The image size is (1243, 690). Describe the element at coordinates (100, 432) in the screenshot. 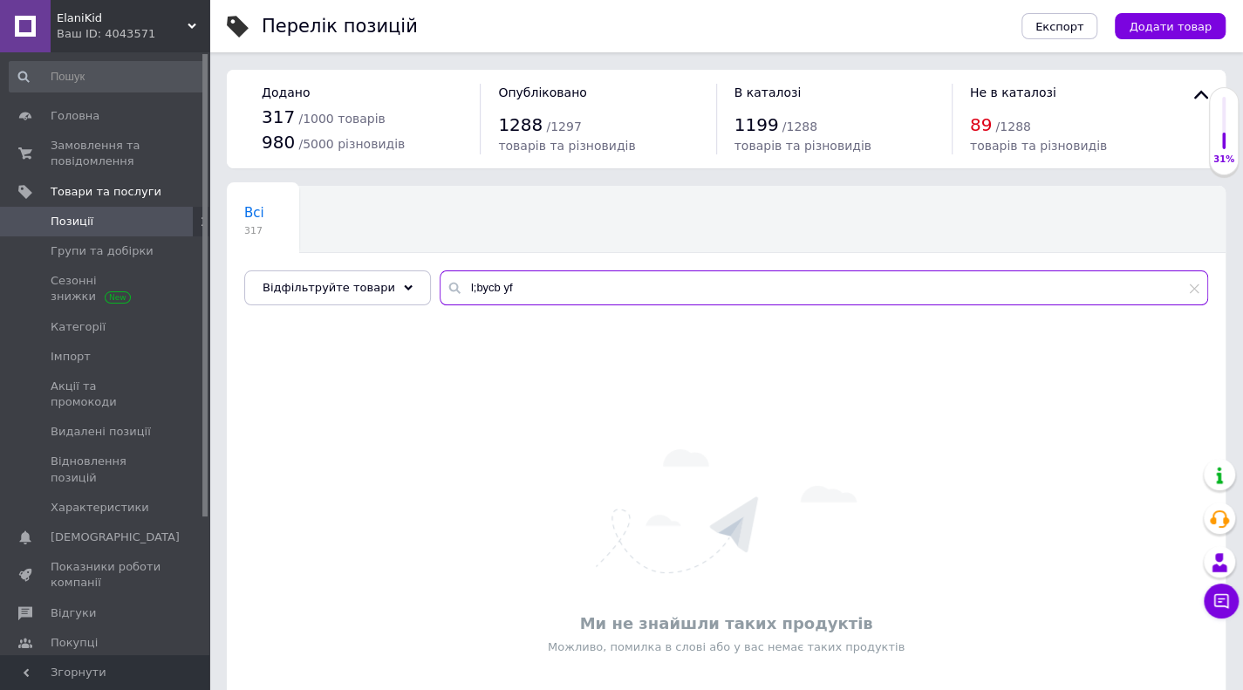

I see `span: Видалені позиції` at that location.